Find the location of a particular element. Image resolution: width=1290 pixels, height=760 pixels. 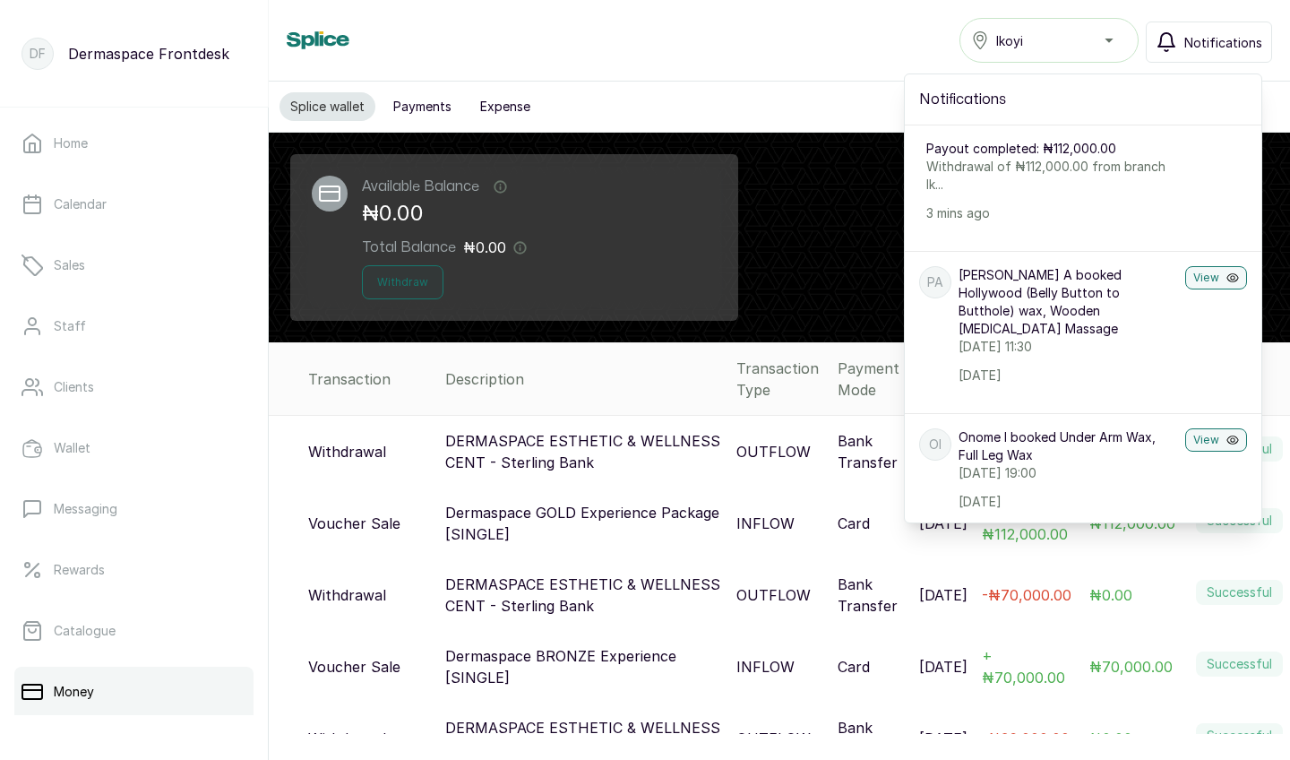

a: Home is located at coordinates (133, 143).